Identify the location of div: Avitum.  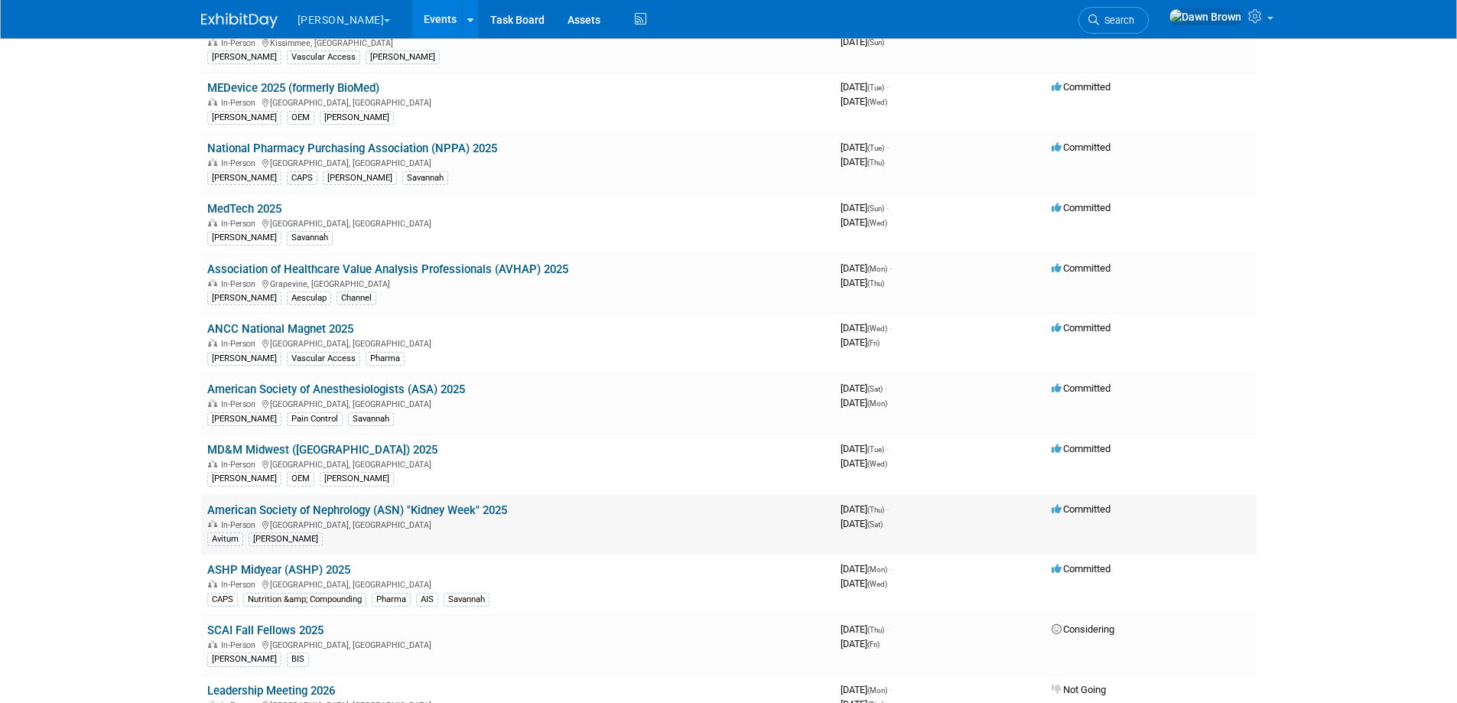
(225, 539).